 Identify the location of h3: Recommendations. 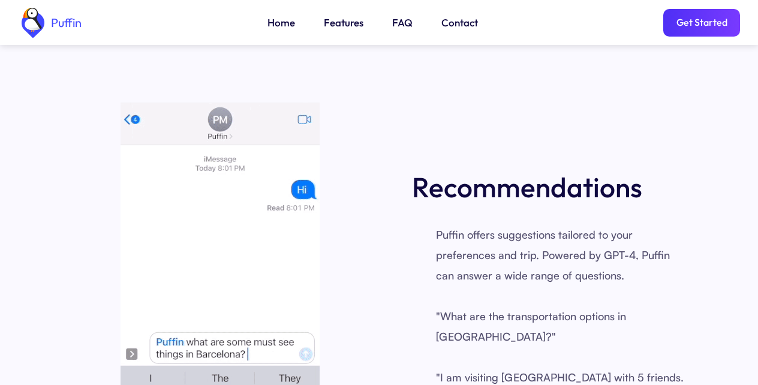
(527, 187).